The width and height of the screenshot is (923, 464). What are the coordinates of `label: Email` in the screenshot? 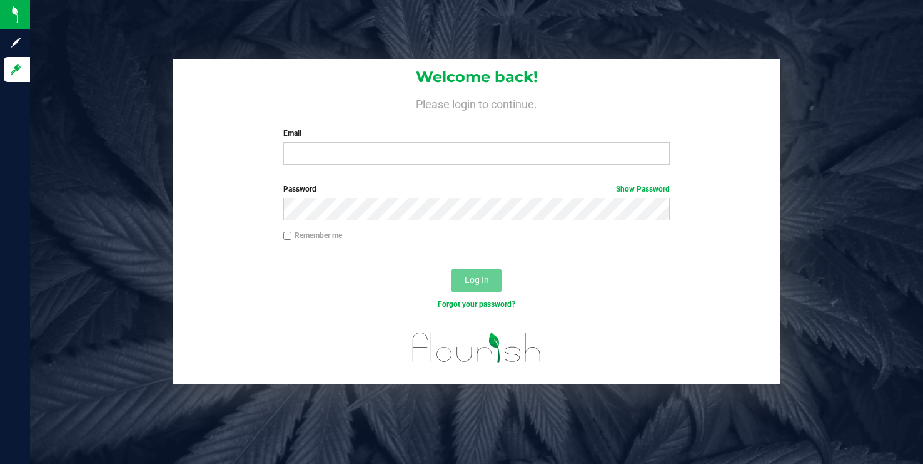 It's located at (477, 133).